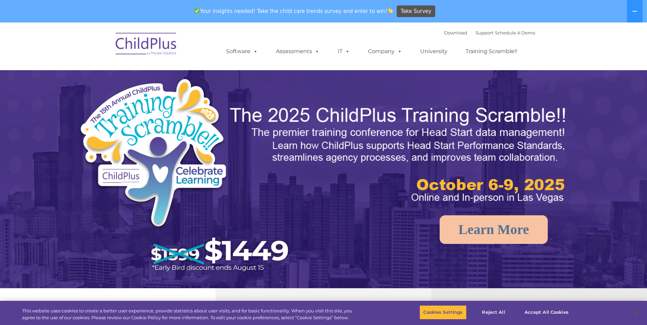 This screenshot has width=647, height=325. What do you see at coordinates (493, 313) in the screenshot?
I see `button: Reject All` at bounding box center [493, 313].